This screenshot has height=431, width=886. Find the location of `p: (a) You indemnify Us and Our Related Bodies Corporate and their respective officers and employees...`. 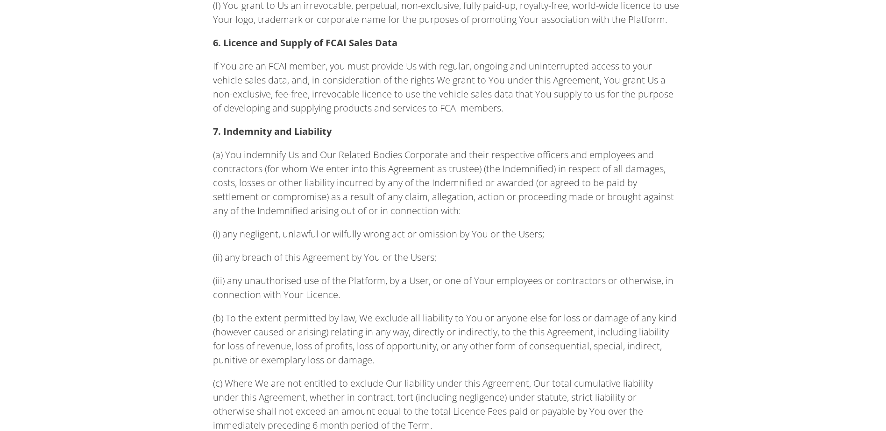

p: (a) You indemnify Us and Our Related Bodies Corporate and their respective officers and employees... is located at coordinates (446, 181).